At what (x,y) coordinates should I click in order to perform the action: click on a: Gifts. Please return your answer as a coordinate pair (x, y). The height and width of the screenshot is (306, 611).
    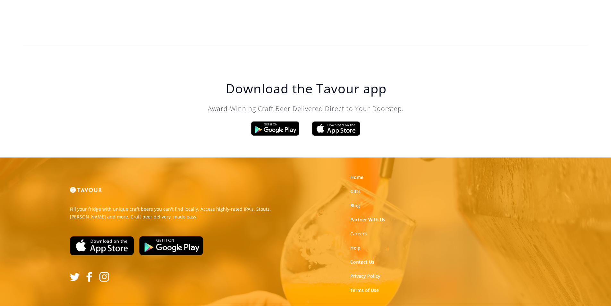
    Looking at the image, I should click on (355, 191).